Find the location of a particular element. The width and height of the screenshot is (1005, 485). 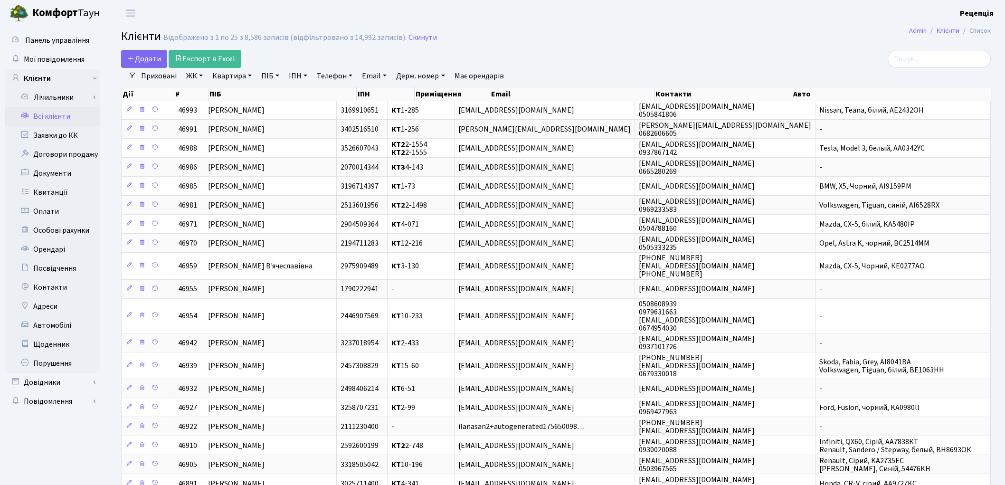

a: Експорт в Excel is located at coordinates (205, 59).